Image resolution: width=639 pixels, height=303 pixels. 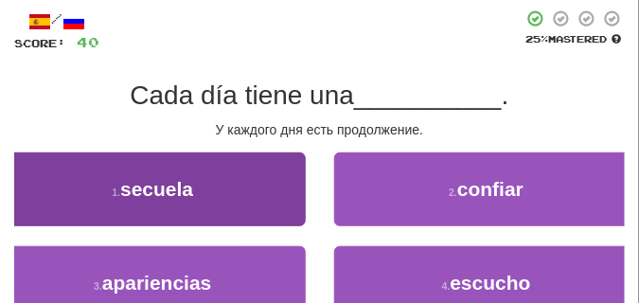 What do you see at coordinates (156, 188) in the screenshot?
I see `span: secuela` at bounding box center [156, 188].